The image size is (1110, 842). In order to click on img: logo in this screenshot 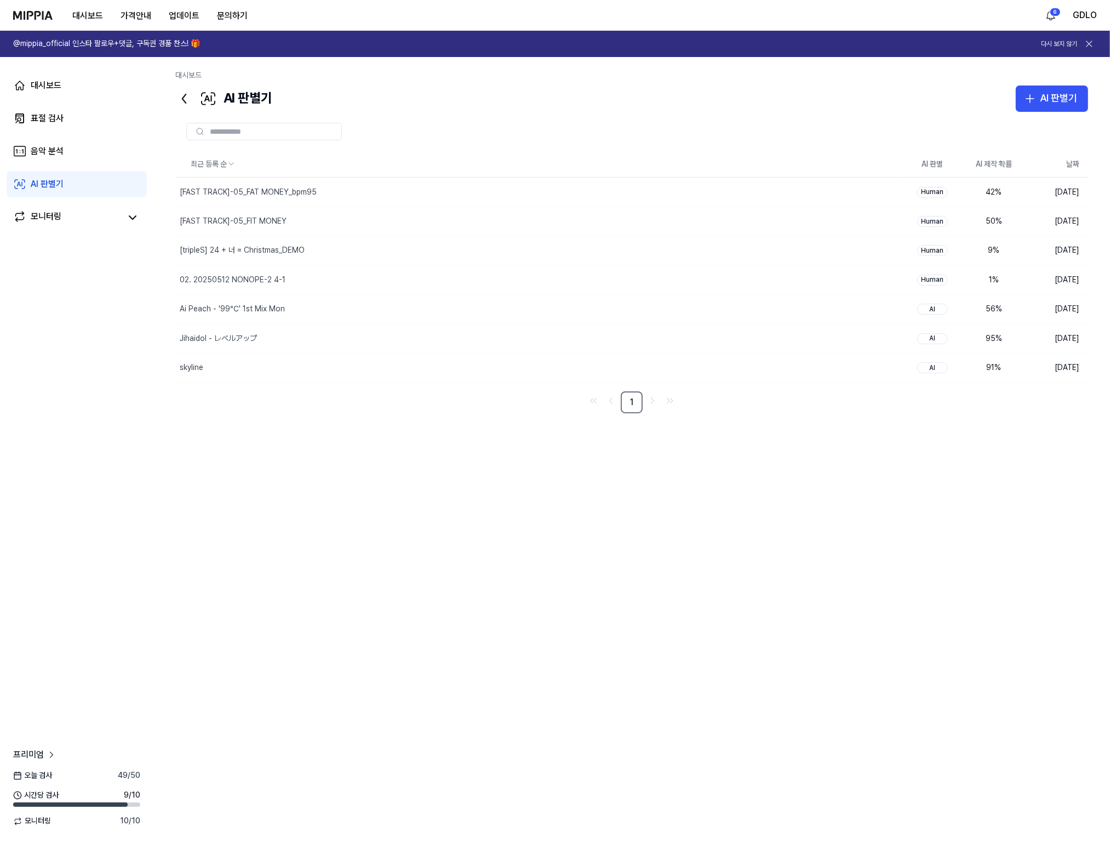, I will do `click(33, 15)`.